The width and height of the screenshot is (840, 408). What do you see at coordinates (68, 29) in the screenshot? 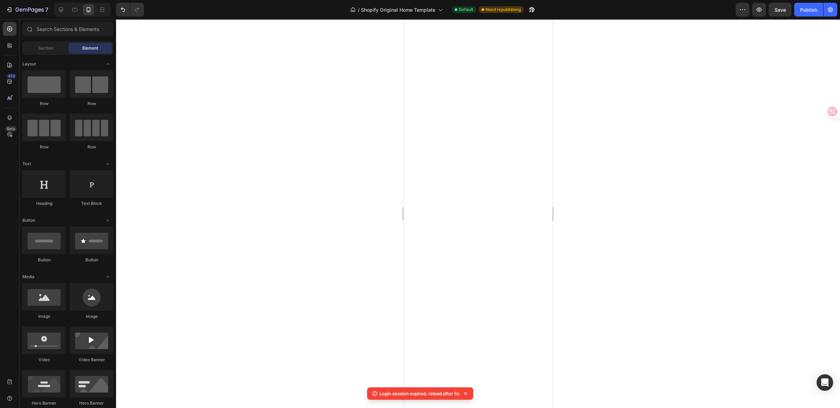
I see `input: Search Sections & Elements` at bounding box center [68, 29].